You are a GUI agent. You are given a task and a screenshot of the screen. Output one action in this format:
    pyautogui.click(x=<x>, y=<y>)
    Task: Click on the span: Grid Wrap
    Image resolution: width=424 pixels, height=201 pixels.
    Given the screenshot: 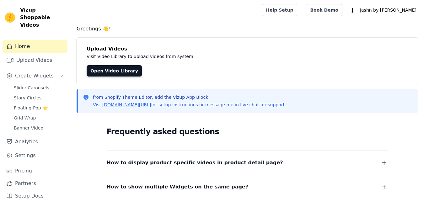 What is the action you would take?
    pyautogui.click(x=25, y=118)
    